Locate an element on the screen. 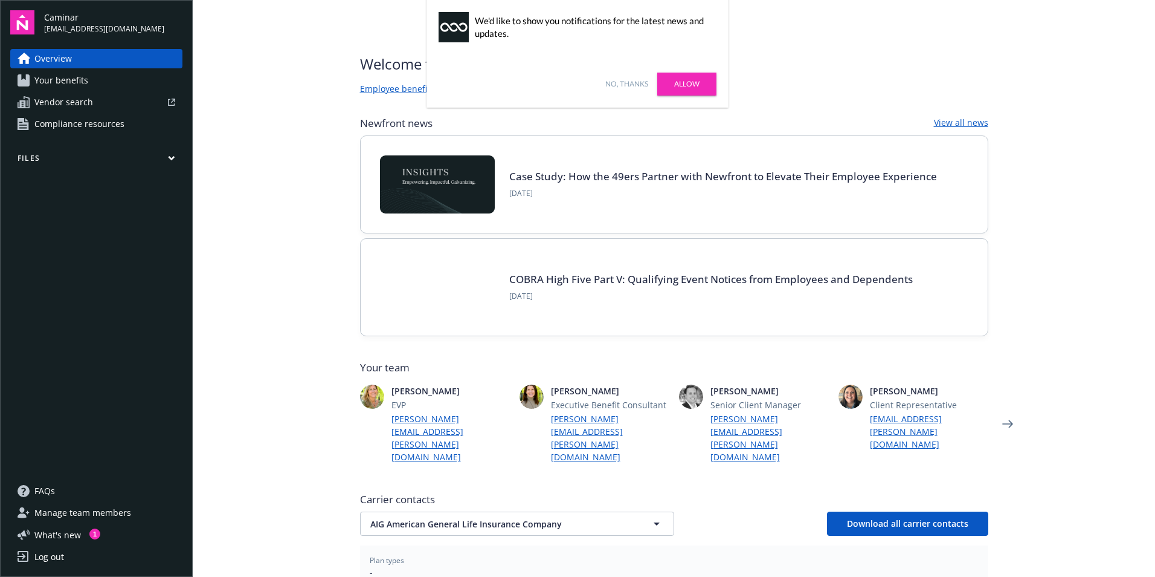 This screenshot has width=1155, height=577. span: Caminar is located at coordinates (104, 17).